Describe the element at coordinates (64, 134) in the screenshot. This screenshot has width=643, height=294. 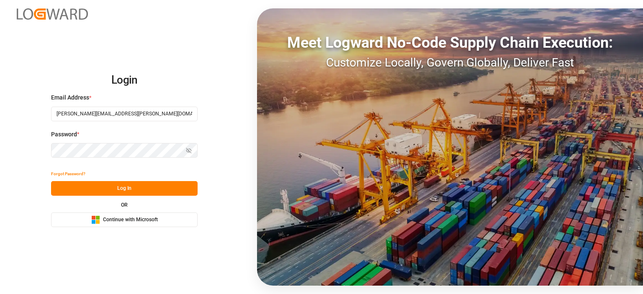
I see `span: Password` at that location.